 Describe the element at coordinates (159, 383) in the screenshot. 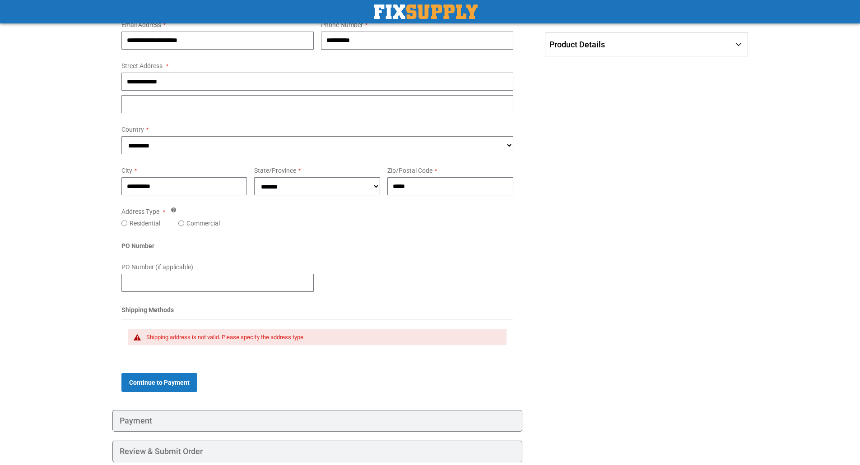

I see `button: Continue to Payment` at that location.